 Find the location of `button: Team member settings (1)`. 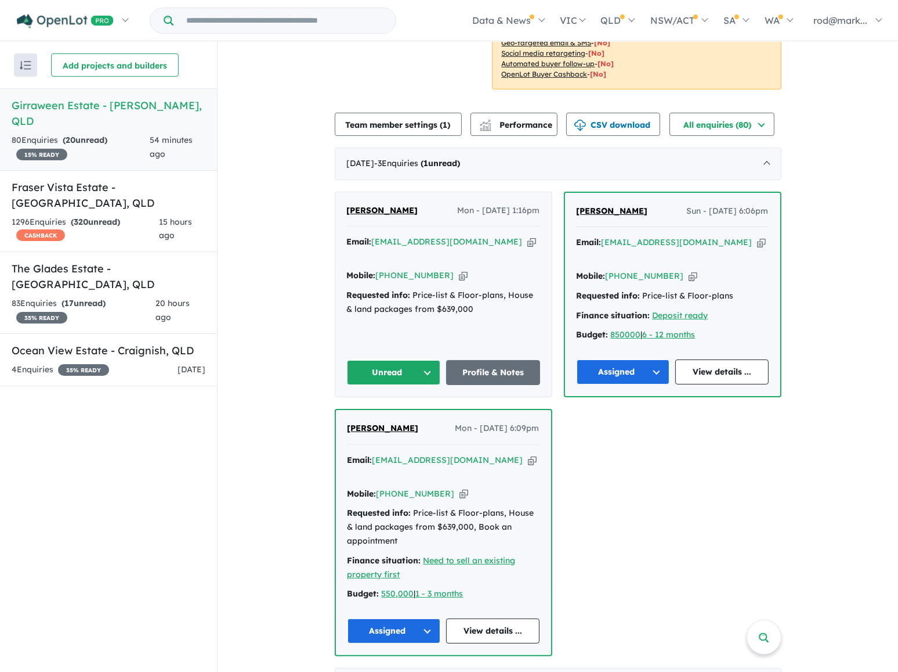

button: Team member settings (1) is located at coordinates (398, 124).